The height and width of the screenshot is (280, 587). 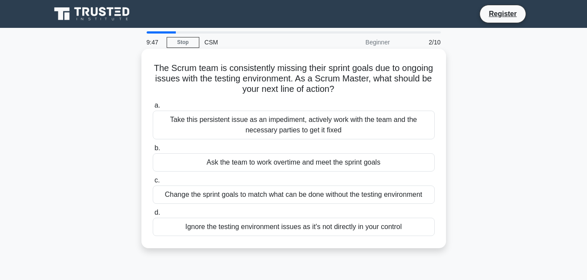 I want to click on span: d., so click(x=157, y=212).